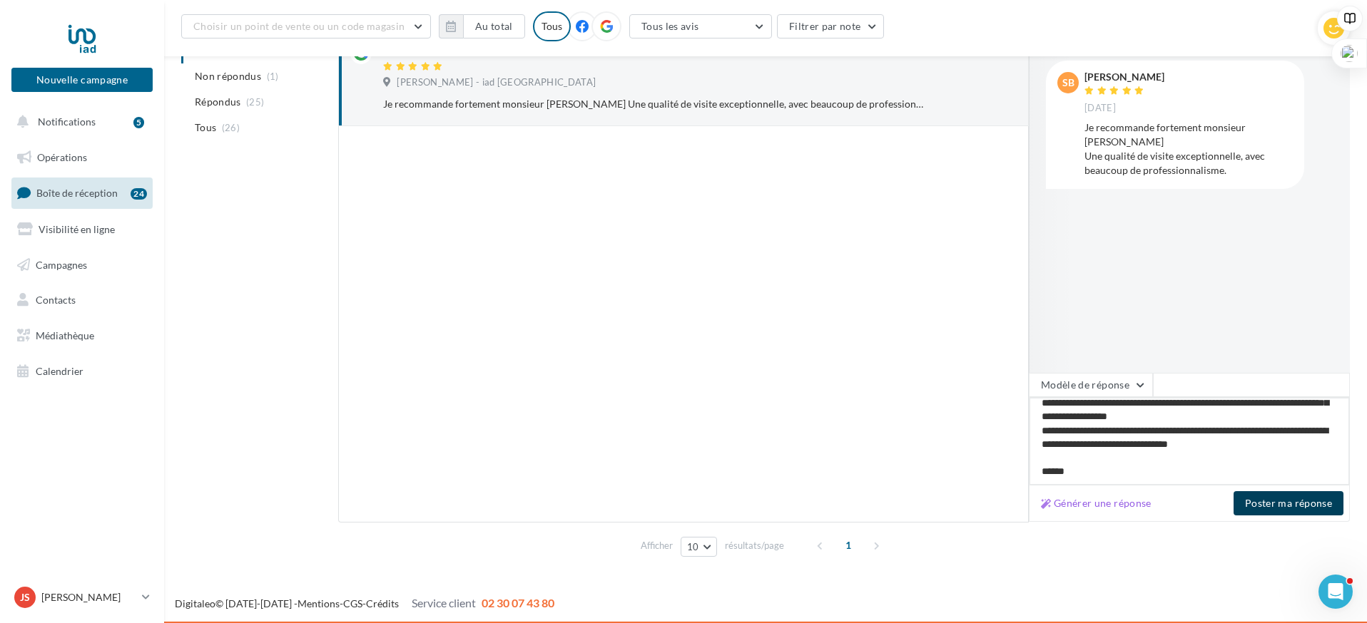 The image size is (1367, 623). I want to click on a: Calendrier, so click(82, 372).